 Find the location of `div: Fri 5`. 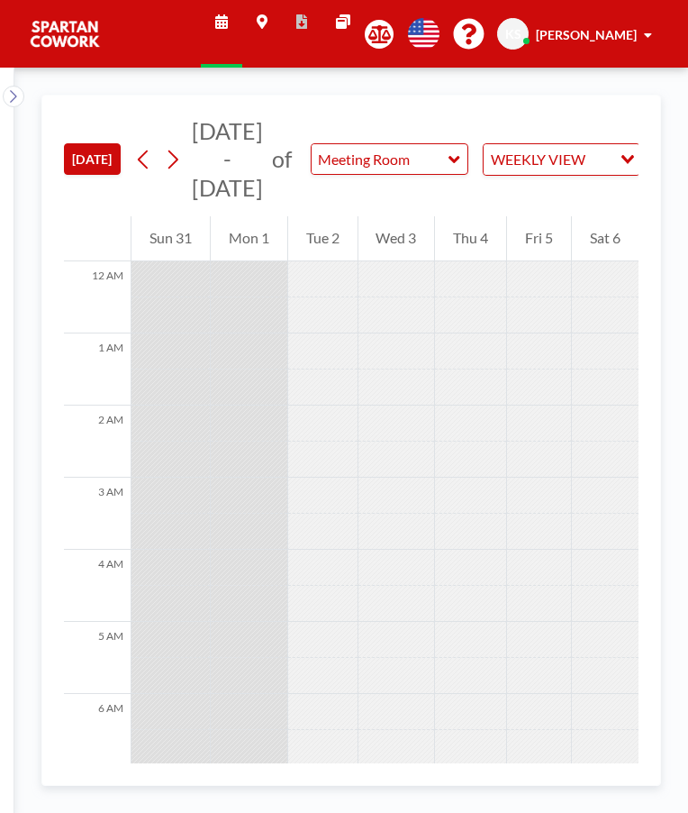

div: Fri 5 is located at coordinates (539, 239).